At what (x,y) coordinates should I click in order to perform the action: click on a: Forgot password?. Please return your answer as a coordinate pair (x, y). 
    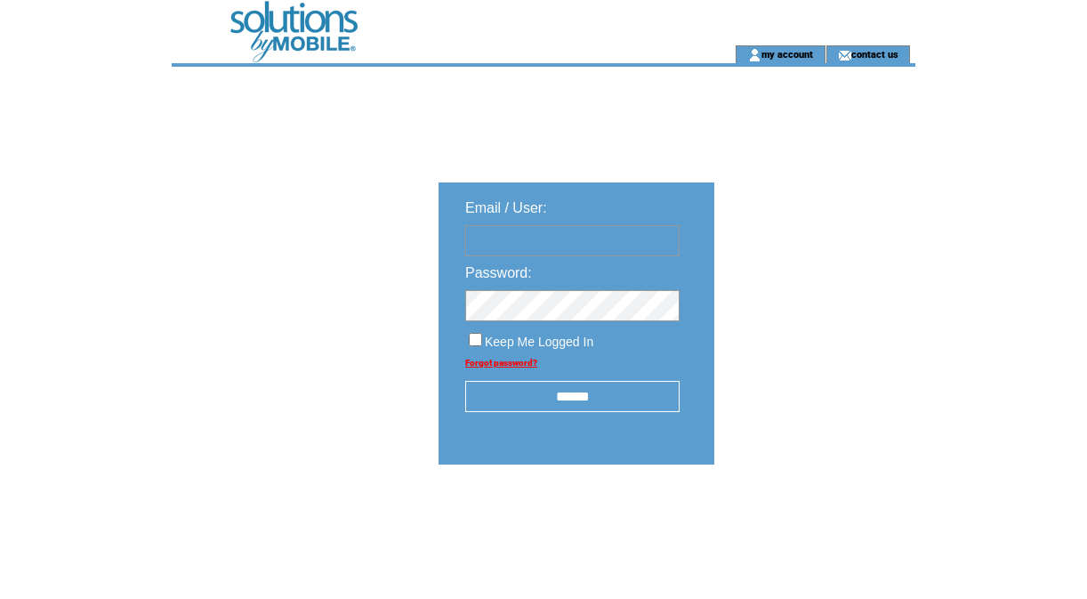
    Looking at the image, I should click on (501, 362).